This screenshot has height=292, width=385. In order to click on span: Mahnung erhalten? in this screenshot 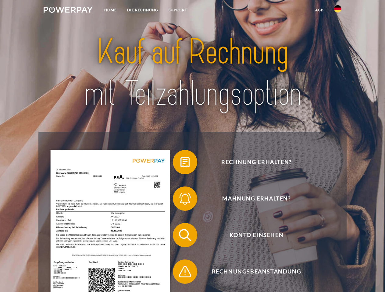, I will do `click(256, 199)`.